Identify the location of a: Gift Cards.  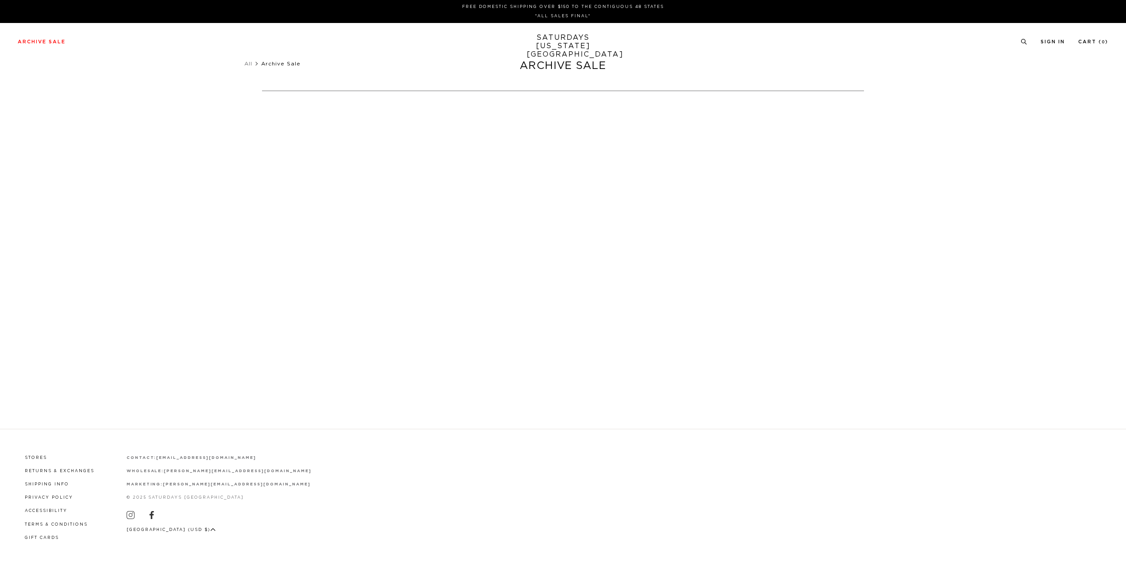
(42, 538).